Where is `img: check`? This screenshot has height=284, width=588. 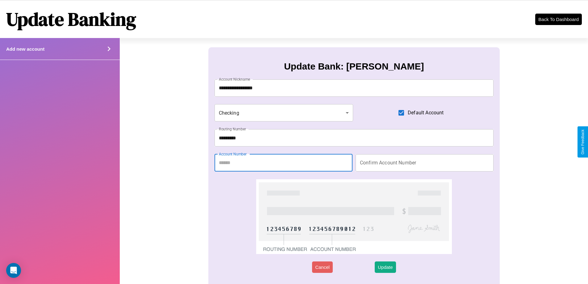
img: check is located at coordinates (354, 216).